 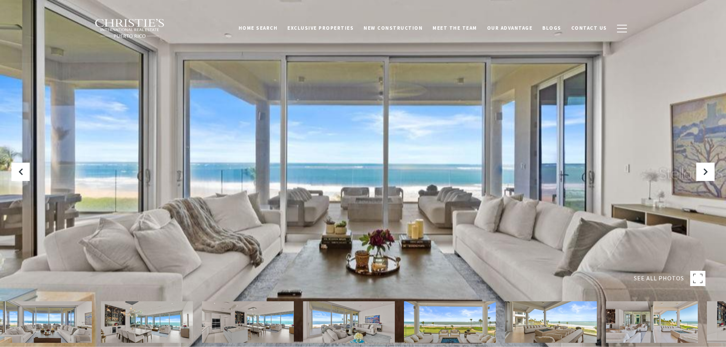 I want to click on span: Blogs, so click(x=552, y=28).